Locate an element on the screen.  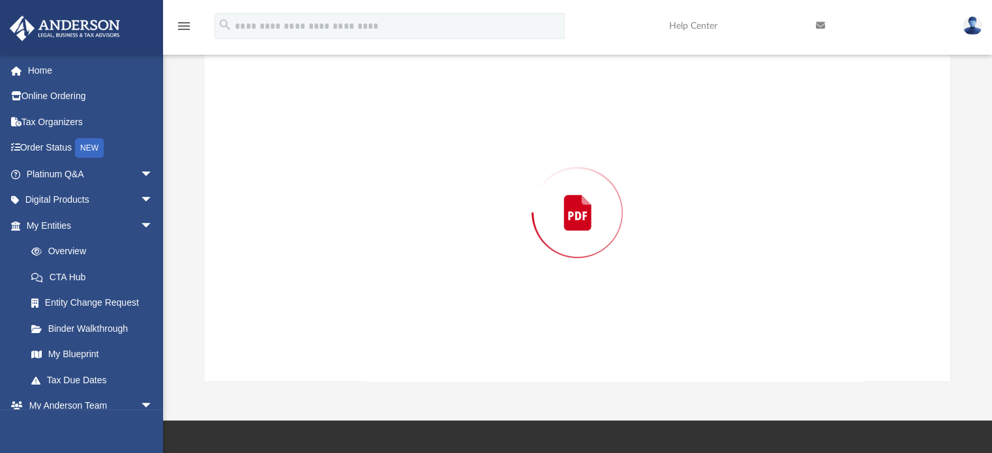
div: NEW is located at coordinates (89, 148).